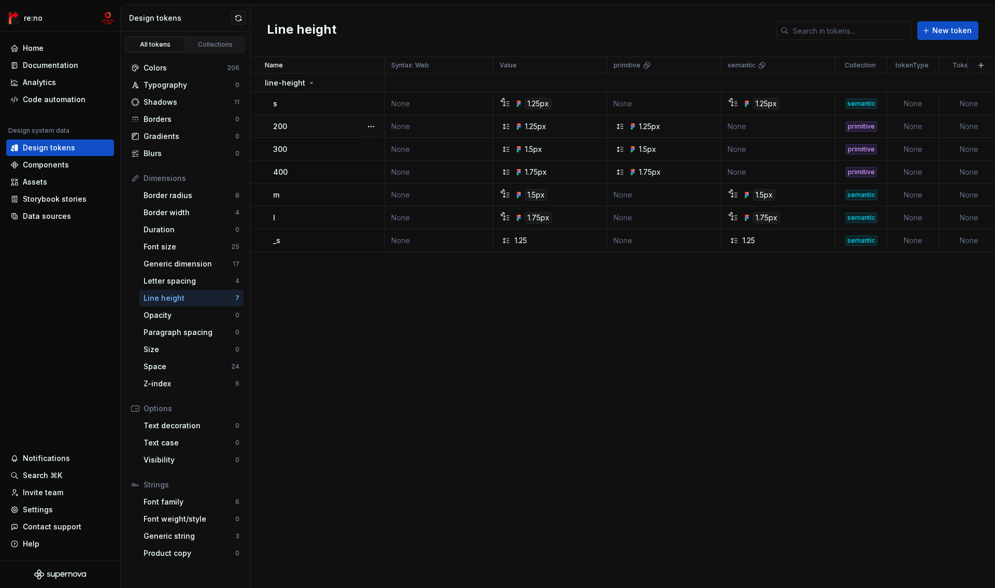 Image resolution: width=995 pixels, height=588 pixels. I want to click on p: Name, so click(274, 65).